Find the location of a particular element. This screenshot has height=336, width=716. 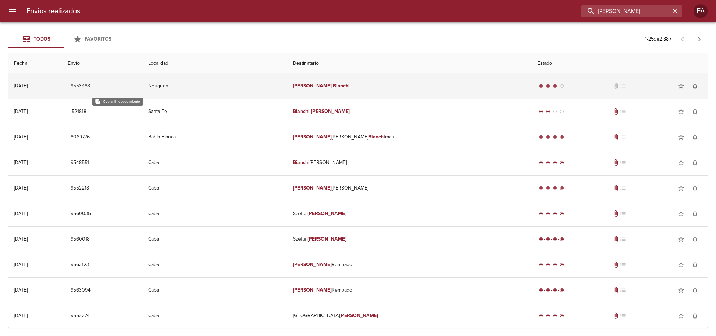

span: 9560035 is located at coordinates (81, 213).